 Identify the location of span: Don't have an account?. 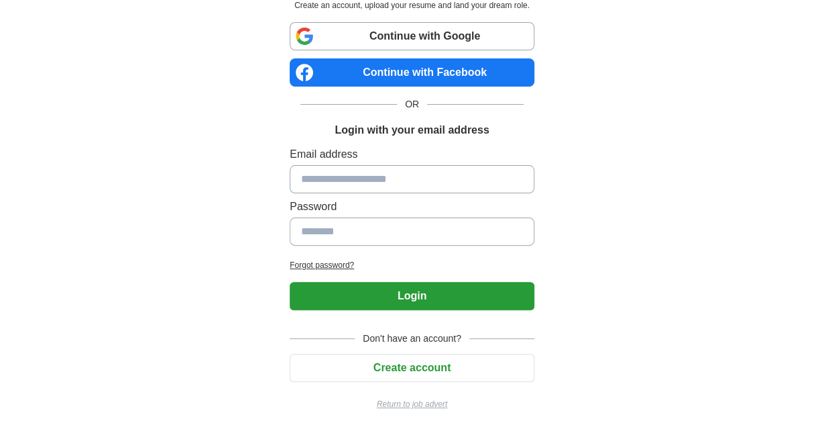
(412, 338).